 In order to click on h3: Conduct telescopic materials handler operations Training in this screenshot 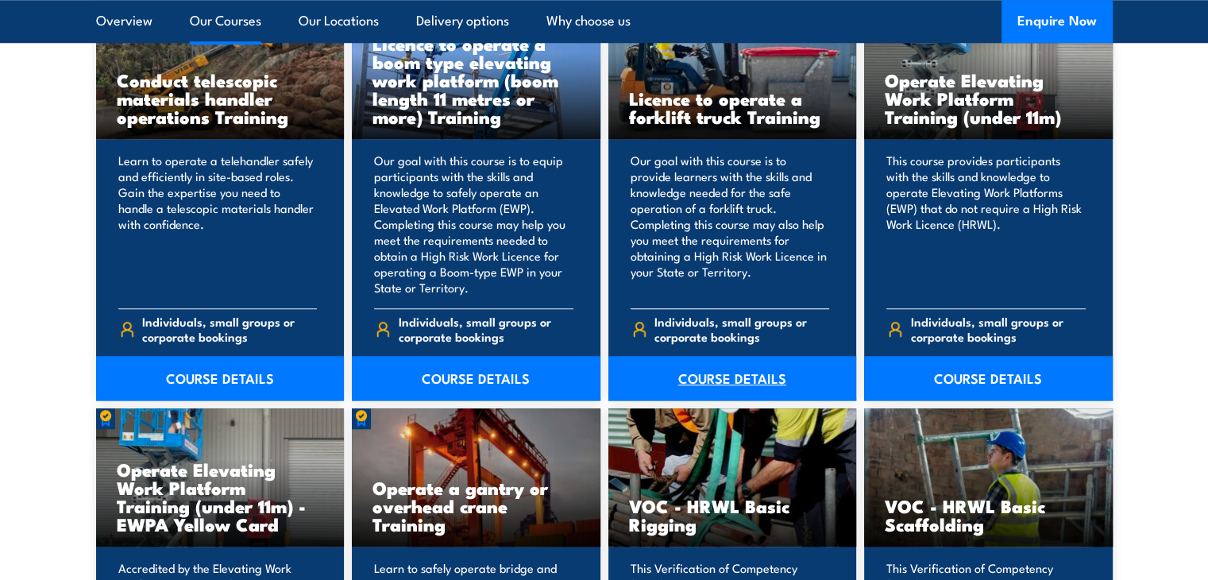, I will do `click(220, 98)`.